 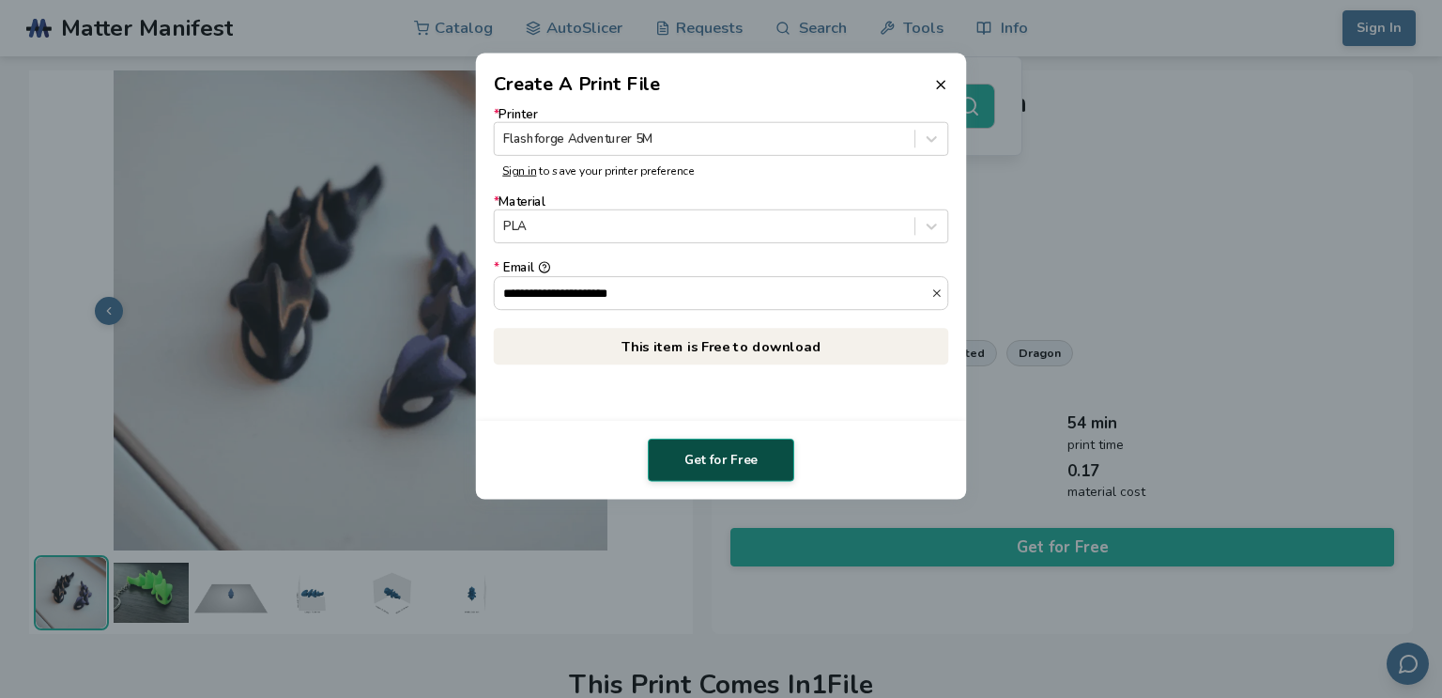 I want to click on p: to save your printer preference, so click(x=721, y=171).